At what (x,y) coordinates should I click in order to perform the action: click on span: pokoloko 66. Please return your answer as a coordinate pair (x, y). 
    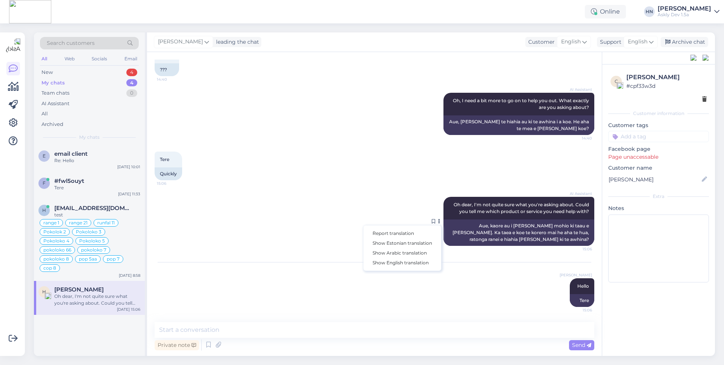
    Looking at the image, I should click on (57, 250).